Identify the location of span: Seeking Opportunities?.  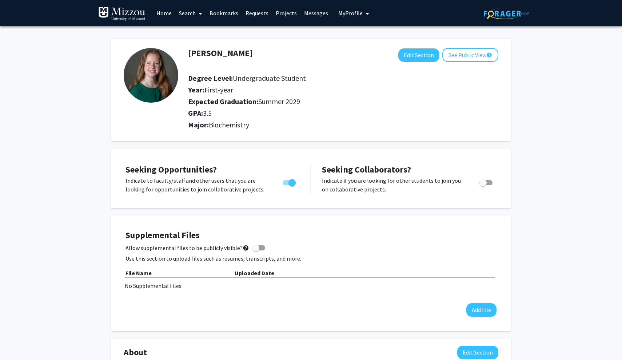
(171, 169).